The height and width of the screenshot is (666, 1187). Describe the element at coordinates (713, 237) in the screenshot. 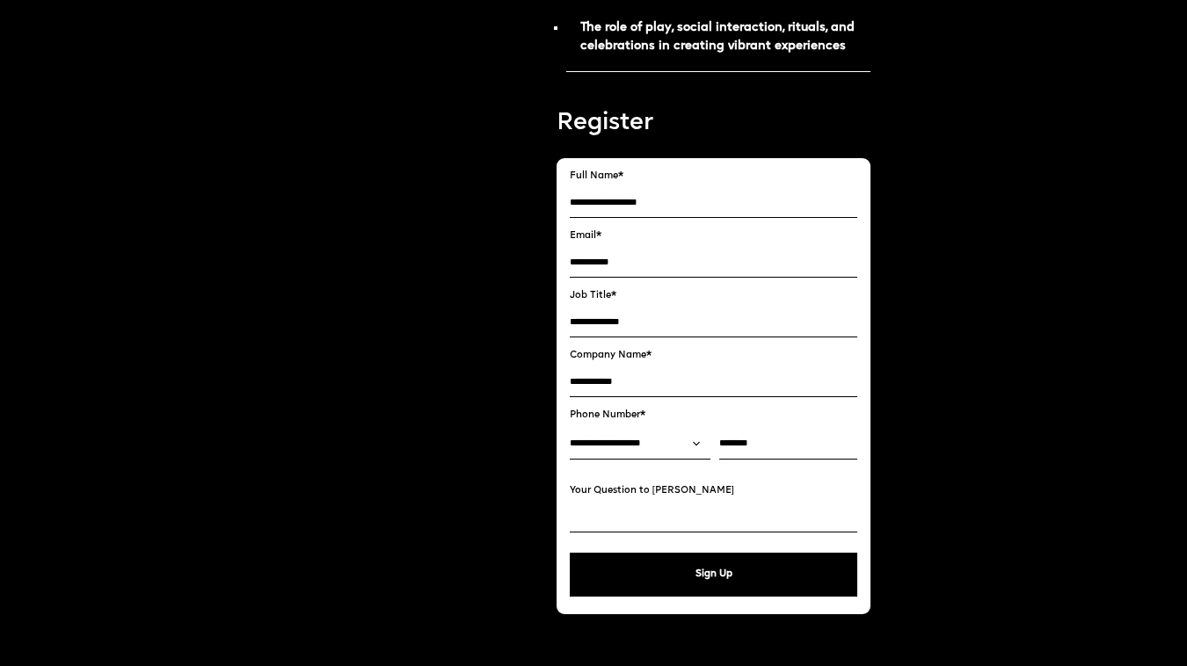

I see `label: Email` at that location.